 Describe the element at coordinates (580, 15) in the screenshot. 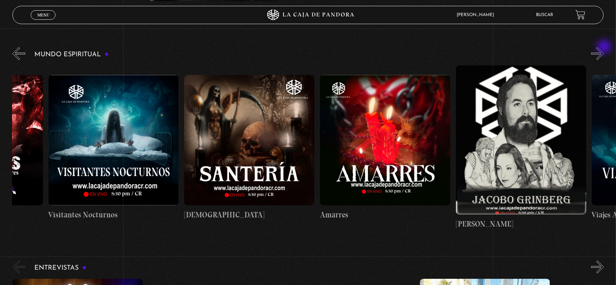

I see `a: View your shopping cart` at that location.